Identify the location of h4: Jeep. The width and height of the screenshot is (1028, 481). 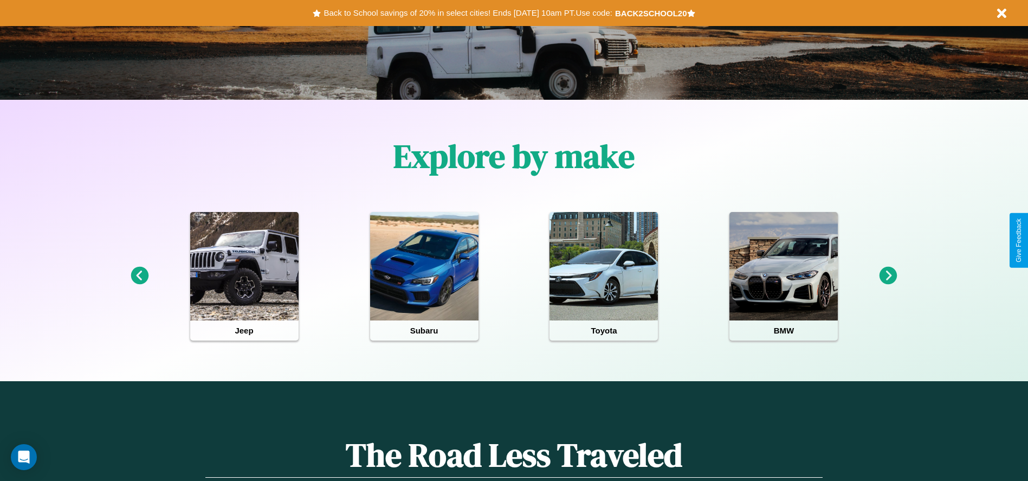
(245, 330).